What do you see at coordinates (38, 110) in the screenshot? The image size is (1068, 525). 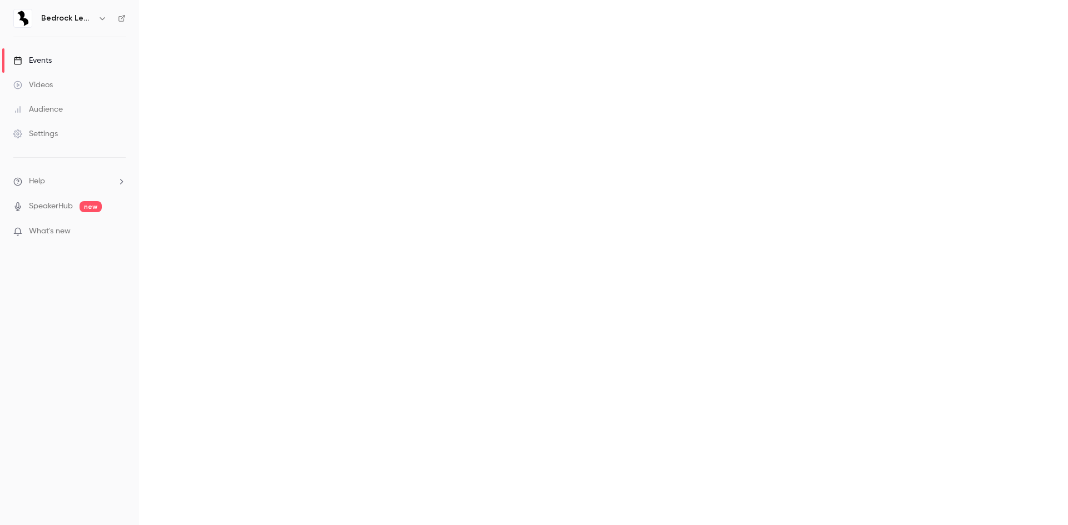 I see `div: Audience` at bounding box center [38, 110].